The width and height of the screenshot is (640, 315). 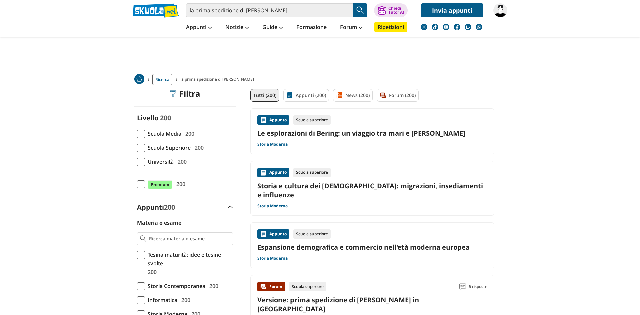 I want to click on button: Search Button, so click(x=360, y=10).